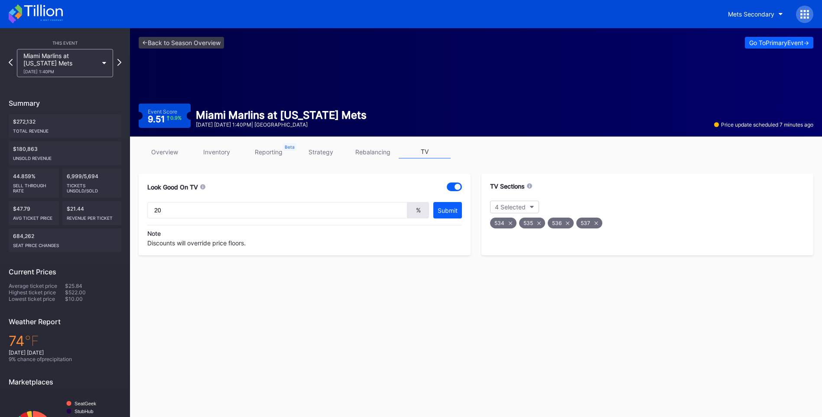 The width and height of the screenshot is (822, 417). I want to click on div: Discounts will override price floors., so click(304, 236).